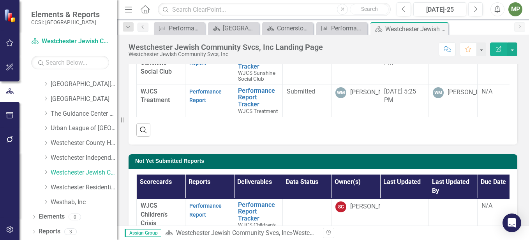  What do you see at coordinates (11, 16) in the screenshot?
I see `img: ClearPoint Strategy` at bounding box center [11, 16].